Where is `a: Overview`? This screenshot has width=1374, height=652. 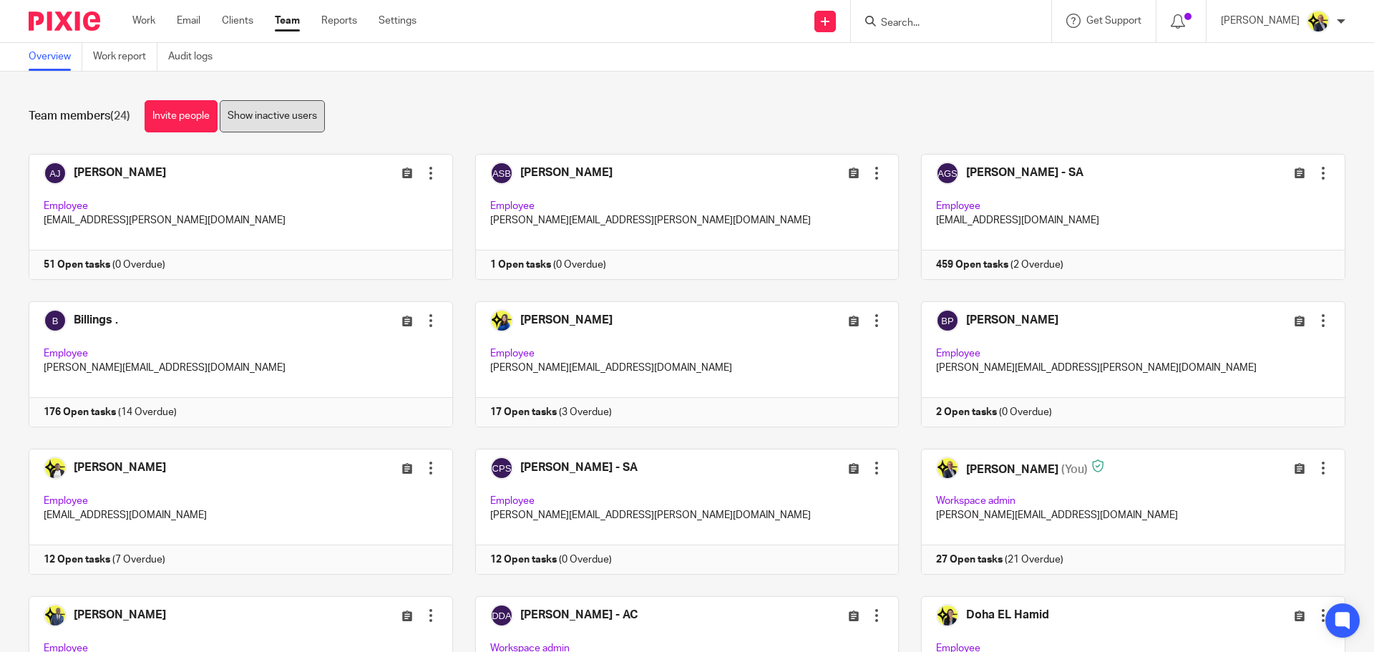
a: Overview is located at coordinates (55, 57).